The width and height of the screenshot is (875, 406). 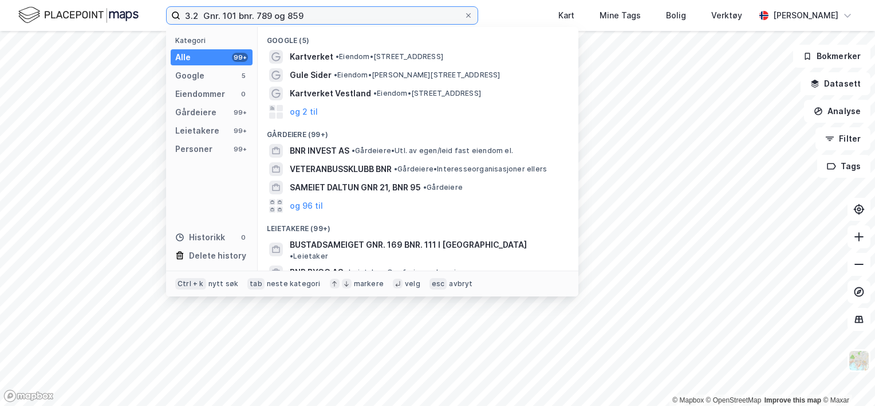 What do you see at coordinates (837, 111) in the screenshot?
I see `button: Analyse` at bounding box center [837, 111].